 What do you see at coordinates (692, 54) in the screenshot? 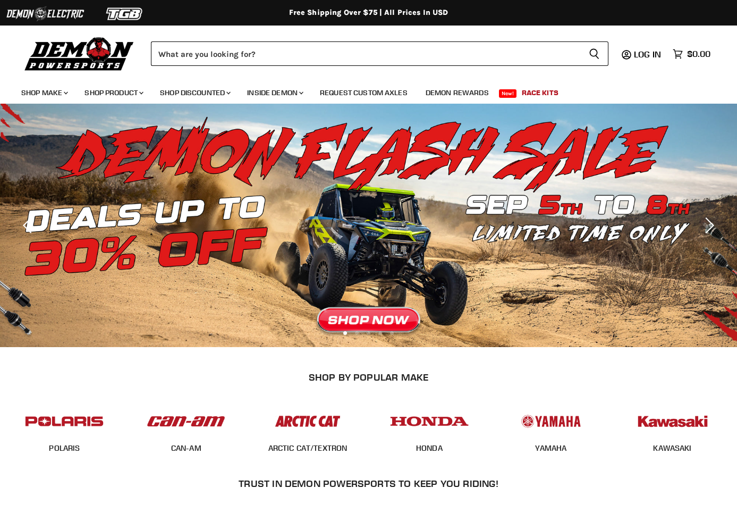
I see `a: $0.00` at bounding box center [692, 54].